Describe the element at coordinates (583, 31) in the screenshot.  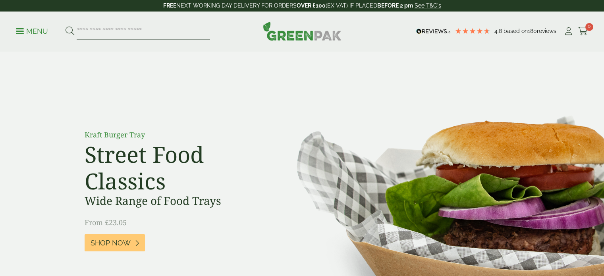
I see `a: 0` at that location.